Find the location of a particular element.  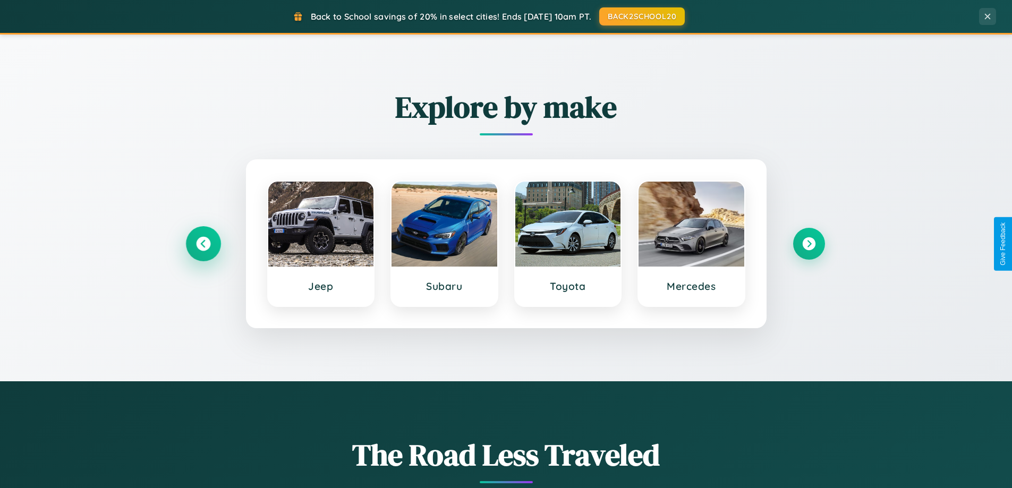

h3: Mercedes is located at coordinates (691, 286).